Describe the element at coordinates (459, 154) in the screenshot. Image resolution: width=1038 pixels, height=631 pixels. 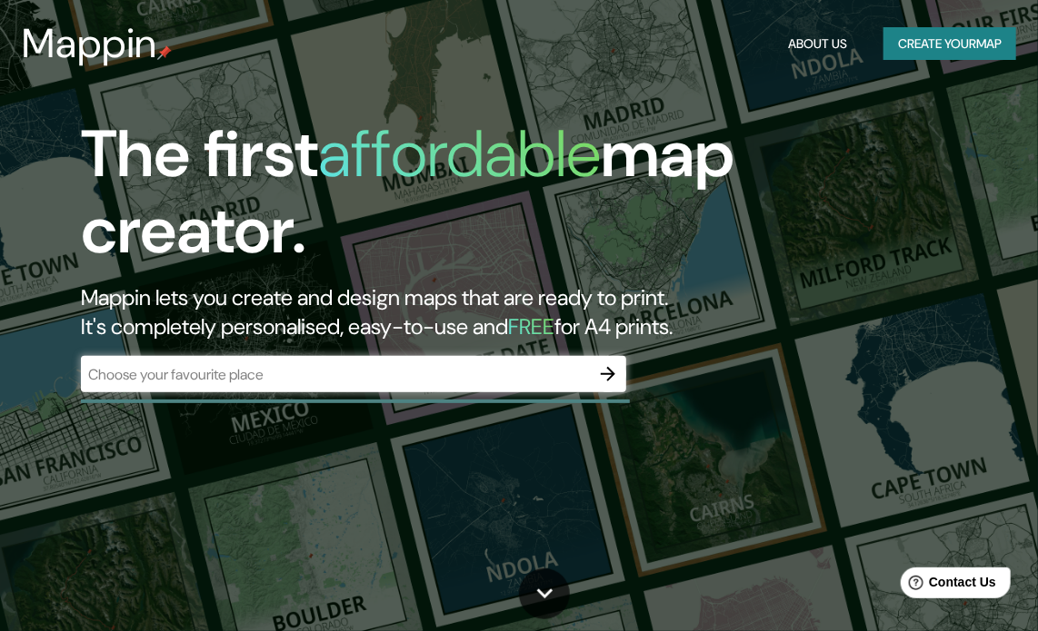
I see `h1: affordable` at that location.